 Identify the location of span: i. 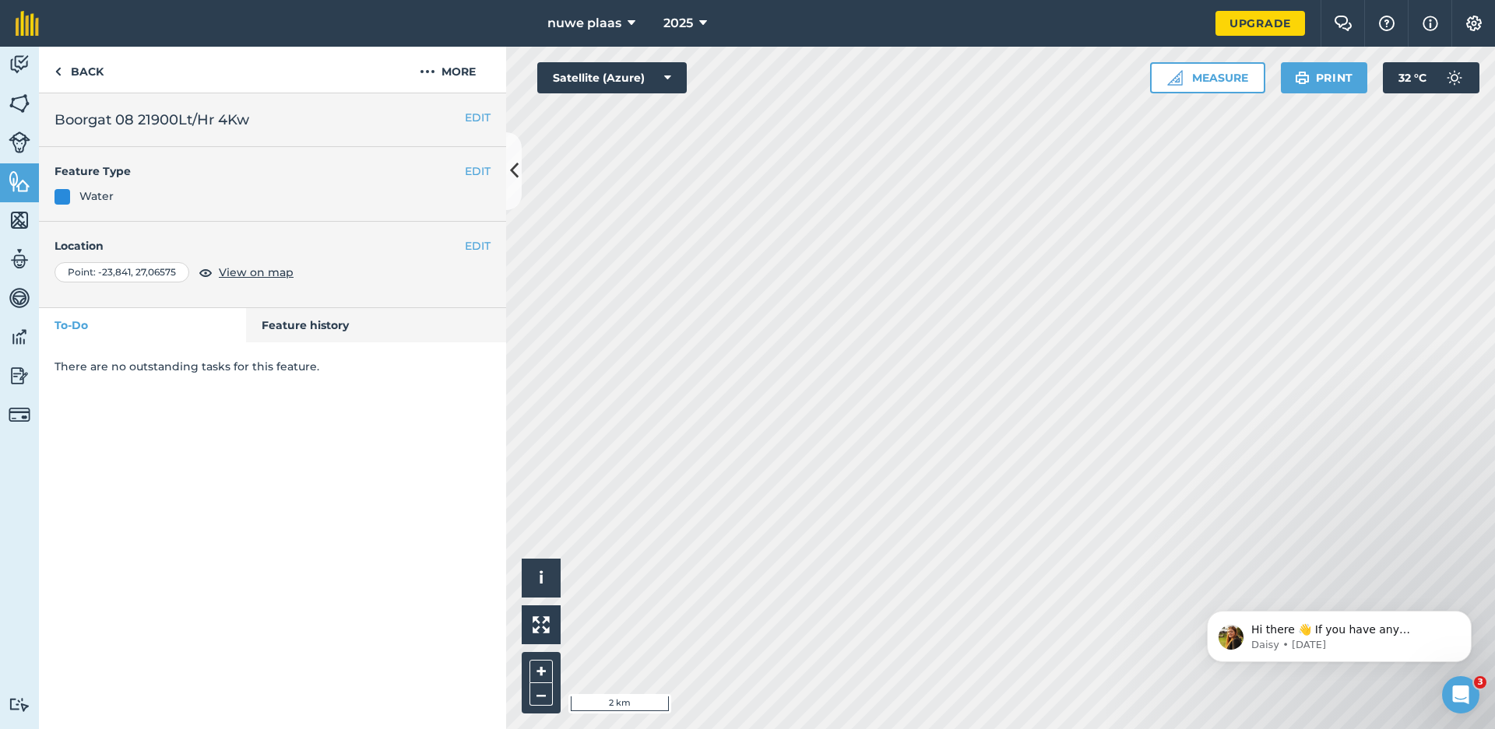
(541, 578).